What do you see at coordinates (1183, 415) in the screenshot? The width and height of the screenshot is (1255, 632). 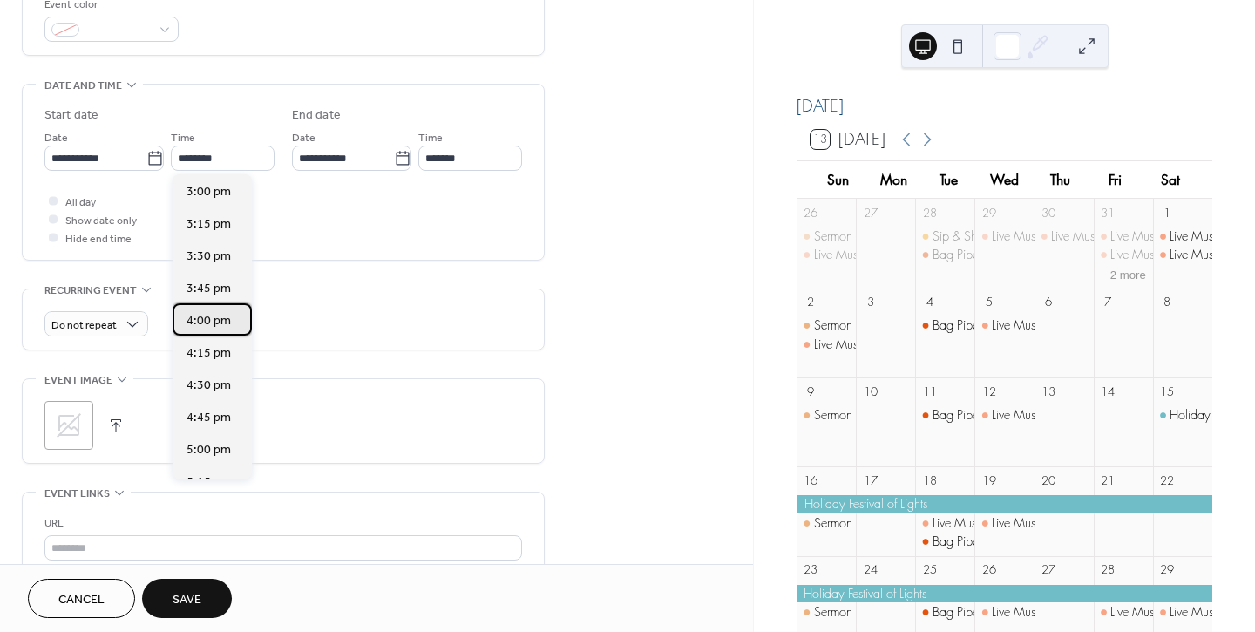 I see `div: Holiday Lighting of the Village "Jingle & Jammies"` at bounding box center [1183, 415].